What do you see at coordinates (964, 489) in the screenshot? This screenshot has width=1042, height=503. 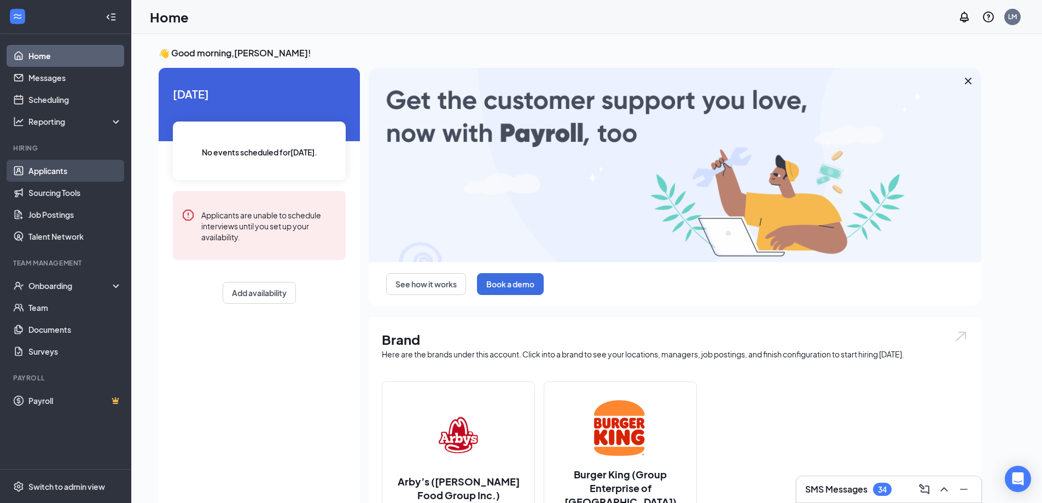 I see `svg: Minimize` at bounding box center [964, 489].